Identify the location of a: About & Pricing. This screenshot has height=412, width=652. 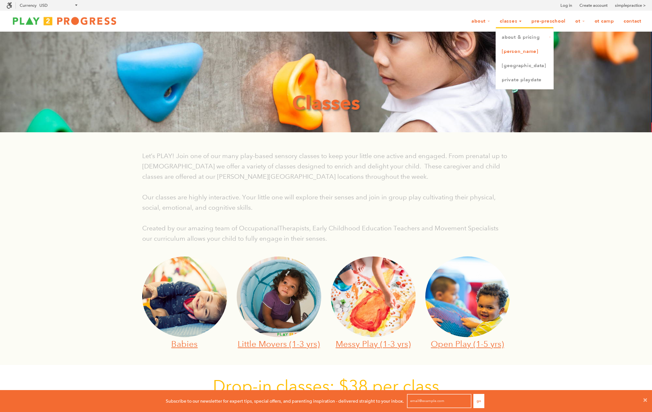
(524, 37).